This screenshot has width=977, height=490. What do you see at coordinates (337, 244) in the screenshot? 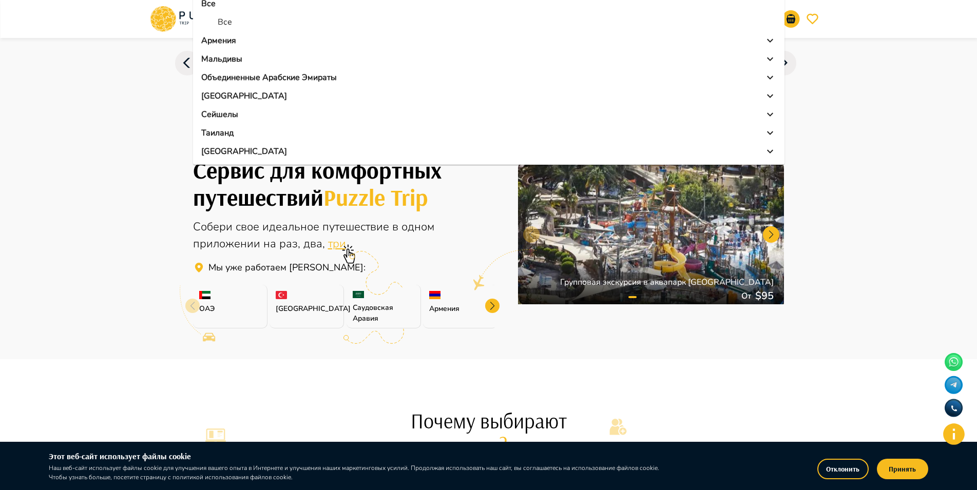
I see `span: три` at bounding box center [337, 244].